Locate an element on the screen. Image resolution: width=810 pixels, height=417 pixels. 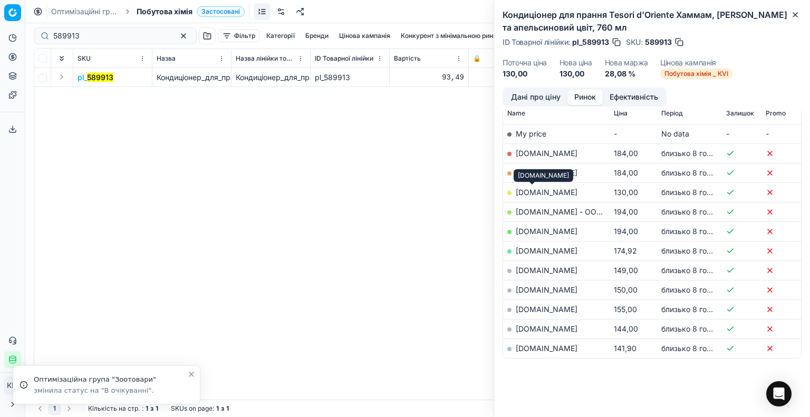
div: Кондиціонер_для_прання_Tesori_d'Oriente_Хаммам,_олія_аргани_та_апельсиновий_цвіт,_760_мл is located at coordinates (271, 78).